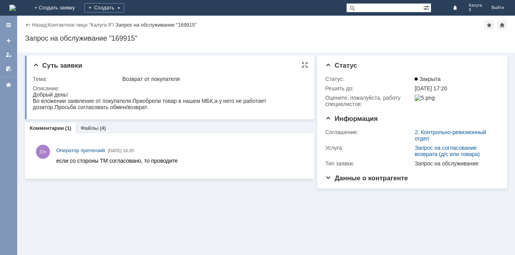 The height and width of the screenshot is (255, 515). What do you see at coordinates (68, 128) in the screenshot?
I see `div: (1)` at bounding box center [68, 128].